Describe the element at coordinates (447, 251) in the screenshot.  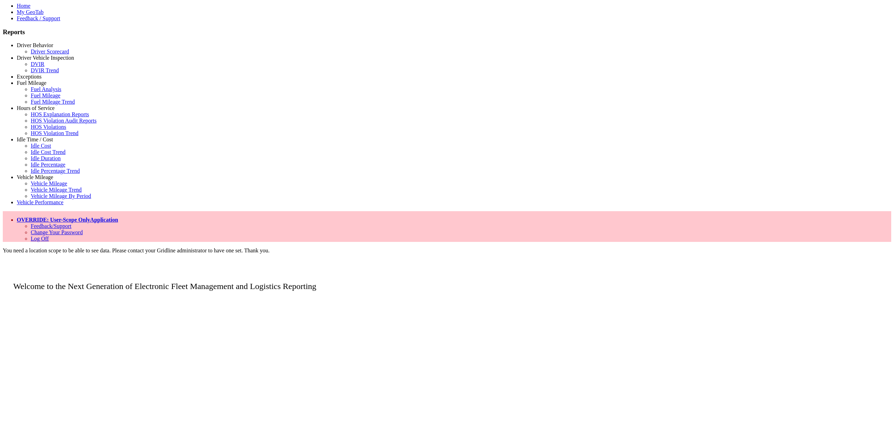
I see `div: You need a location scope to be able to see data. Please contact your Gridline administrator to h...` at that location.